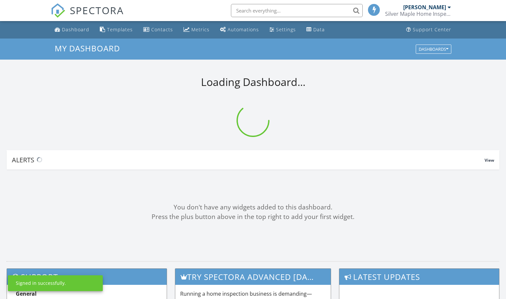 This screenshot has height=299, width=506. What do you see at coordinates (283, 30) in the screenshot?
I see `a: Settings` at bounding box center [283, 30].